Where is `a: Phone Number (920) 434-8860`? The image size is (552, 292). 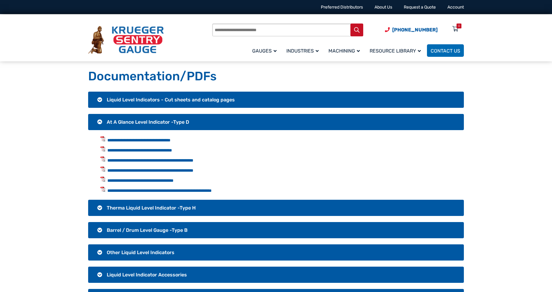
a: Phone Number (920) 434-8860 is located at coordinates (411, 30).